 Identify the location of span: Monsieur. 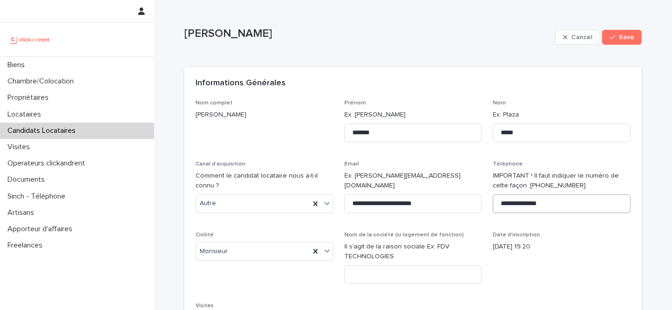
(214, 251).